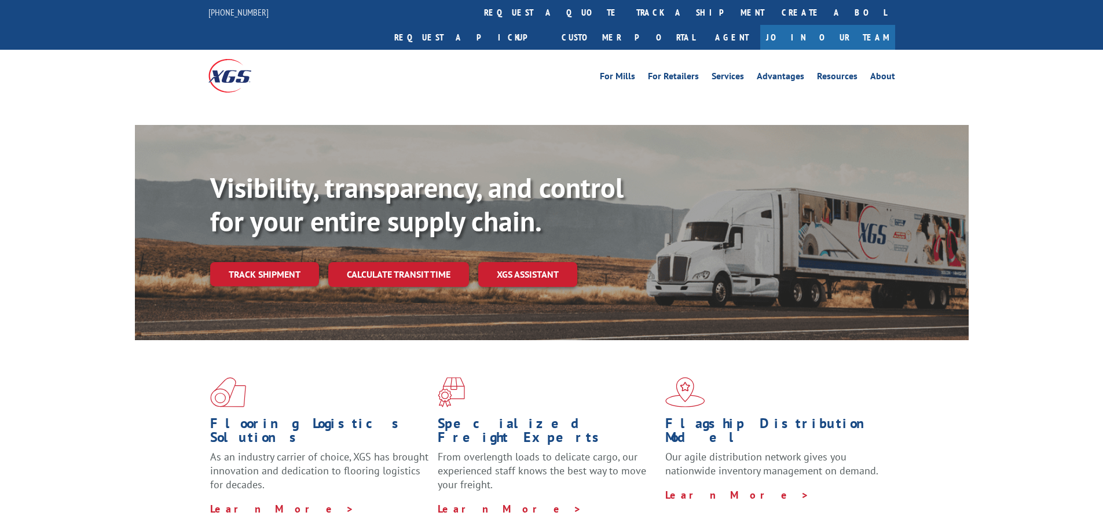  Describe the element at coordinates (617, 78) in the screenshot. I see `a: For Mills` at that location.